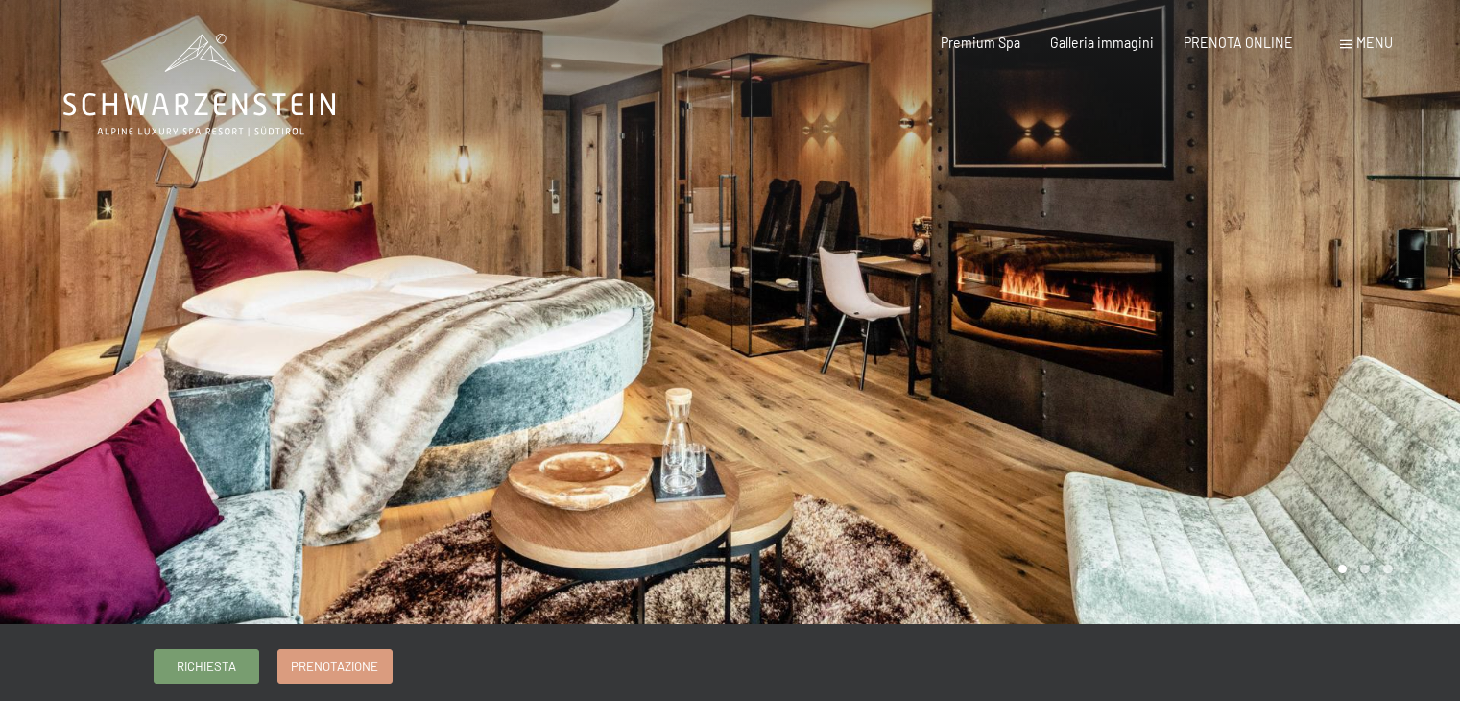  What do you see at coordinates (1102, 42) in the screenshot?
I see `span: Galleria immagini` at bounding box center [1102, 42].